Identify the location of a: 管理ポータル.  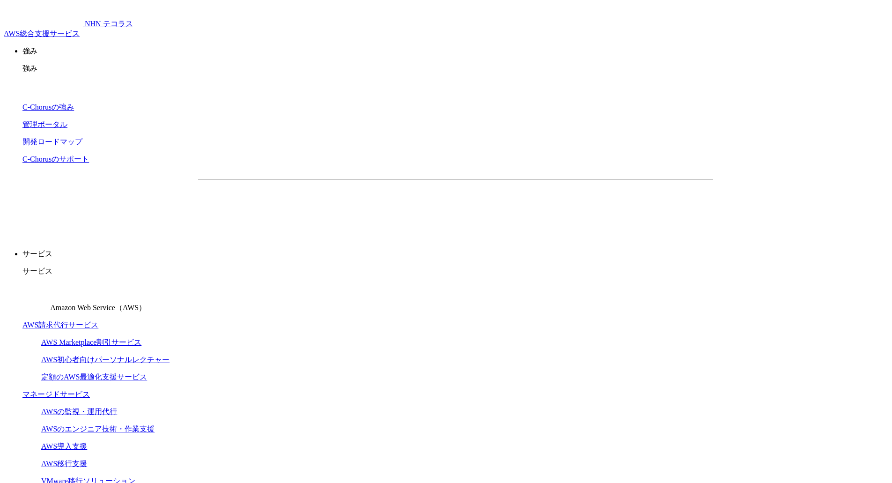
(45, 124).